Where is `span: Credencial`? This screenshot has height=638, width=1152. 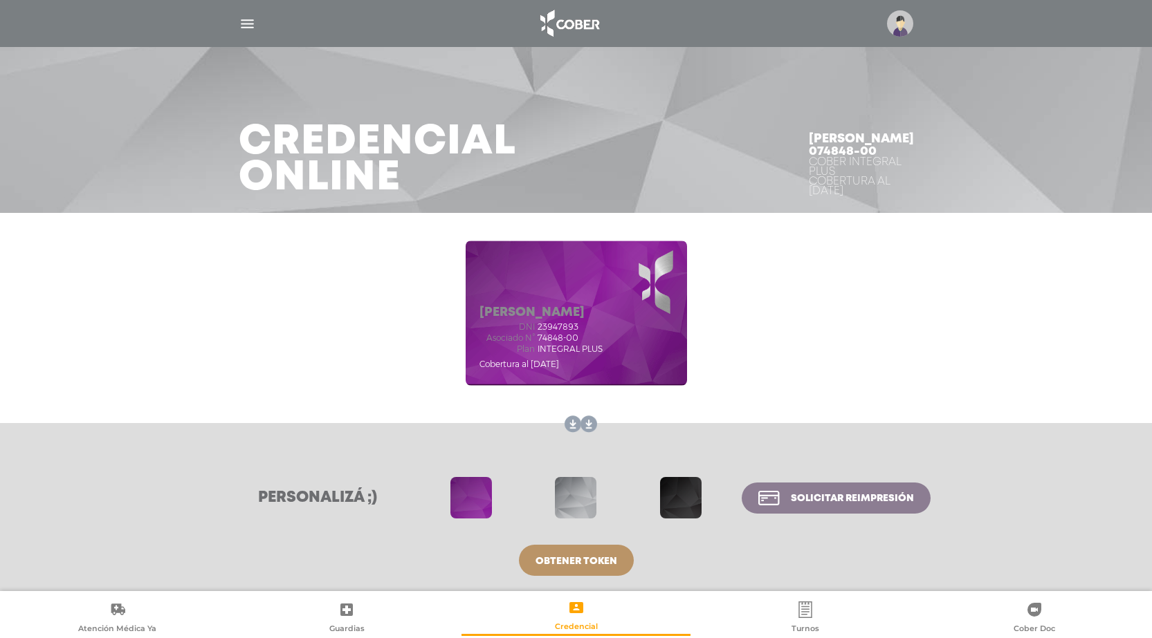
span: Credencial is located at coordinates (576, 628).